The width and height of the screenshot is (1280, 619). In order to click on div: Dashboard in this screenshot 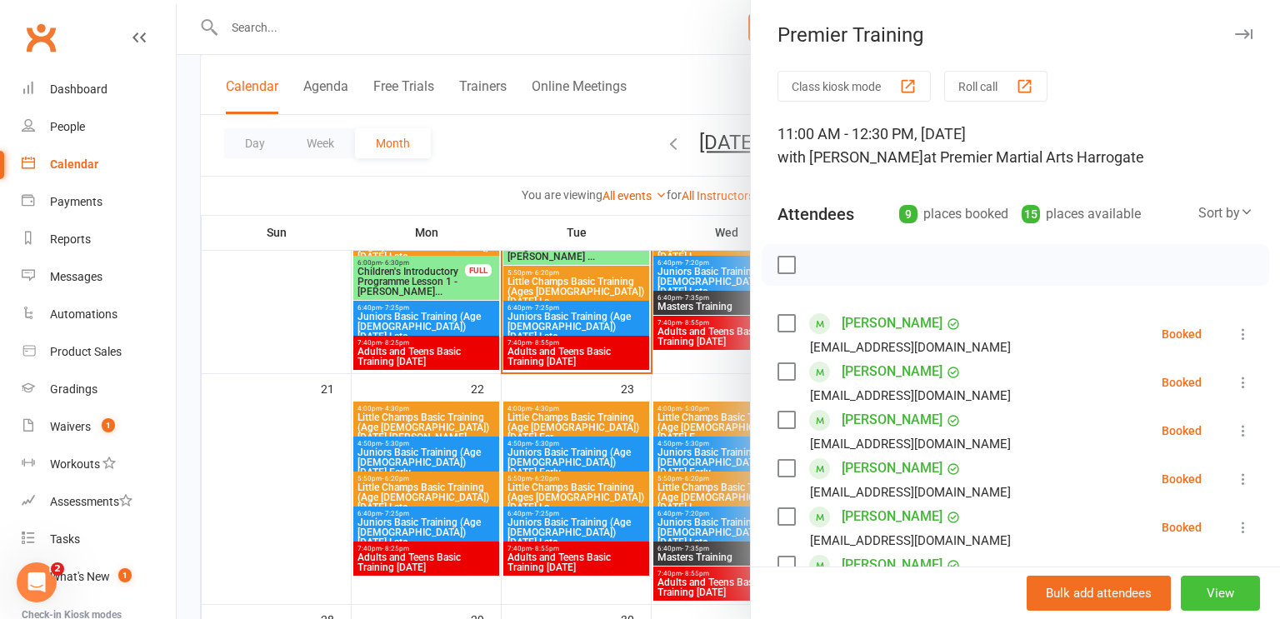, I will do `click(78, 89)`.